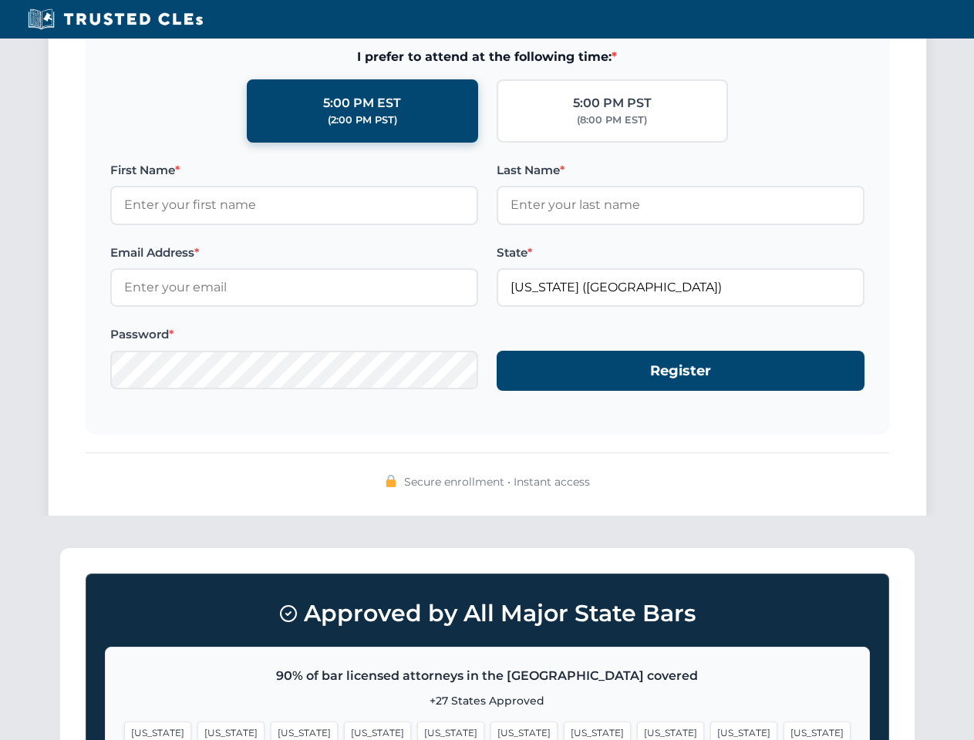 The height and width of the screenshot is (740, 974). What do you see at coordinates (294, 170) in the screenshot?
I see `label: First Name` at bounding box center [294, 170].